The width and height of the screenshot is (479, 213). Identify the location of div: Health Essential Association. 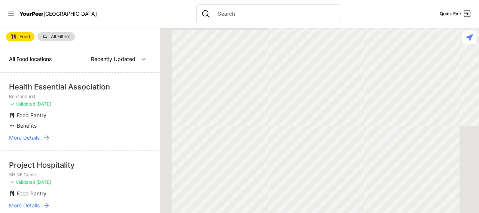
(80, 87).